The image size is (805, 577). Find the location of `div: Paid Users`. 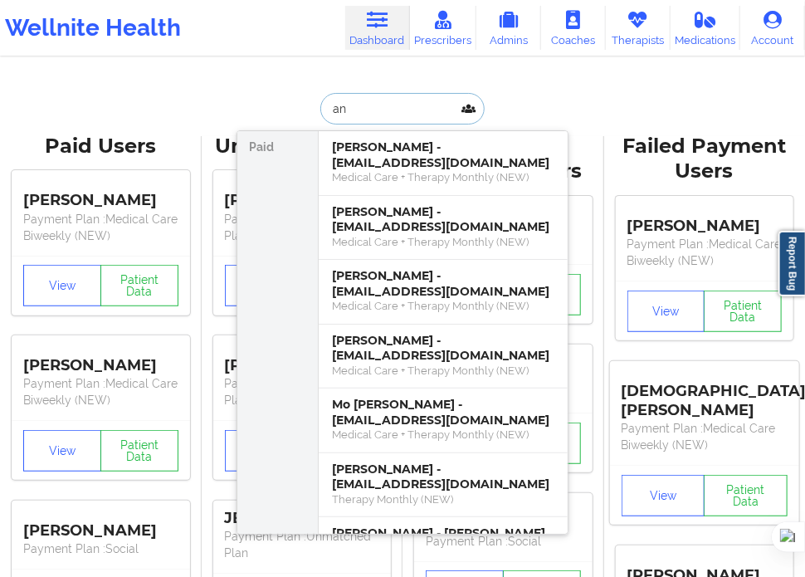

div: Paid Users is located at coordinates (100, 146).